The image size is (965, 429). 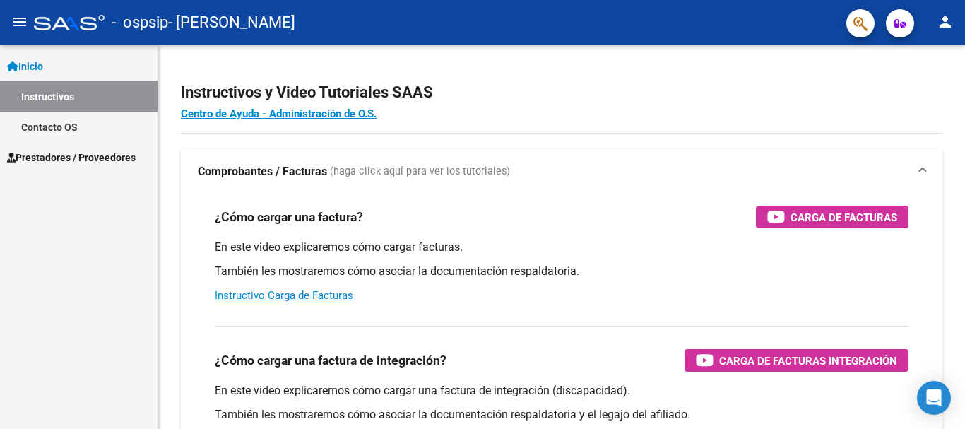 I want to click on mat-icon: menu, so click(x=20, y=22).